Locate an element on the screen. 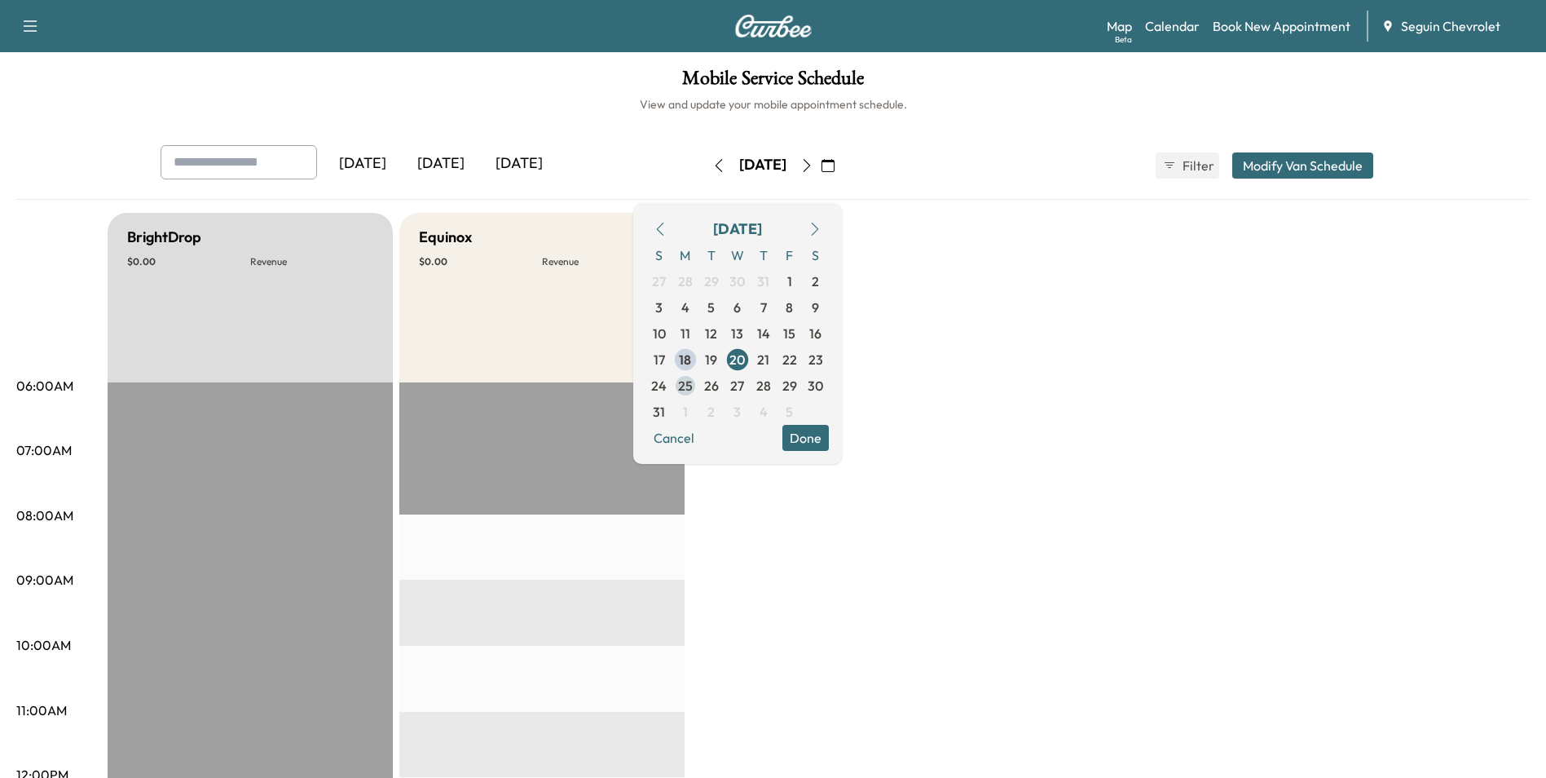  span: F is located at coordinates (790, 255).